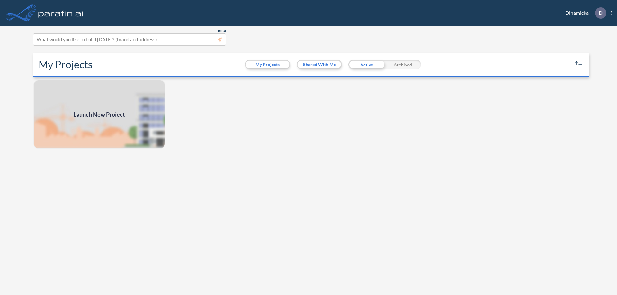  I want to click on span: Launch New Project, so click(99, 114).